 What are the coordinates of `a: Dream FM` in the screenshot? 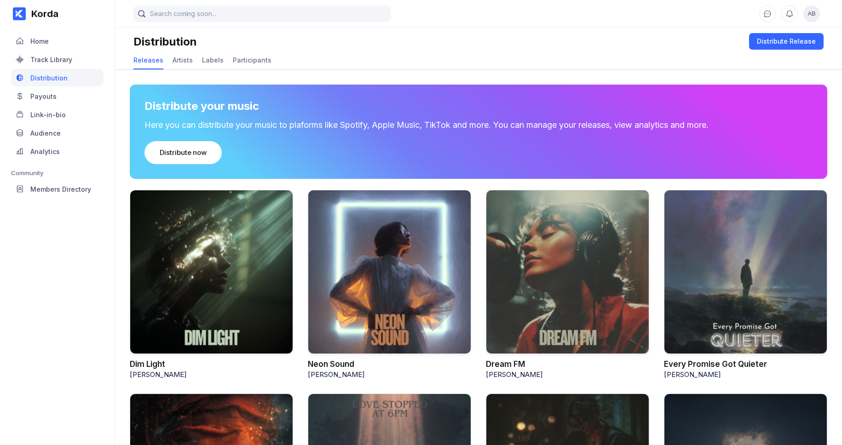 It's located at (505, 364).